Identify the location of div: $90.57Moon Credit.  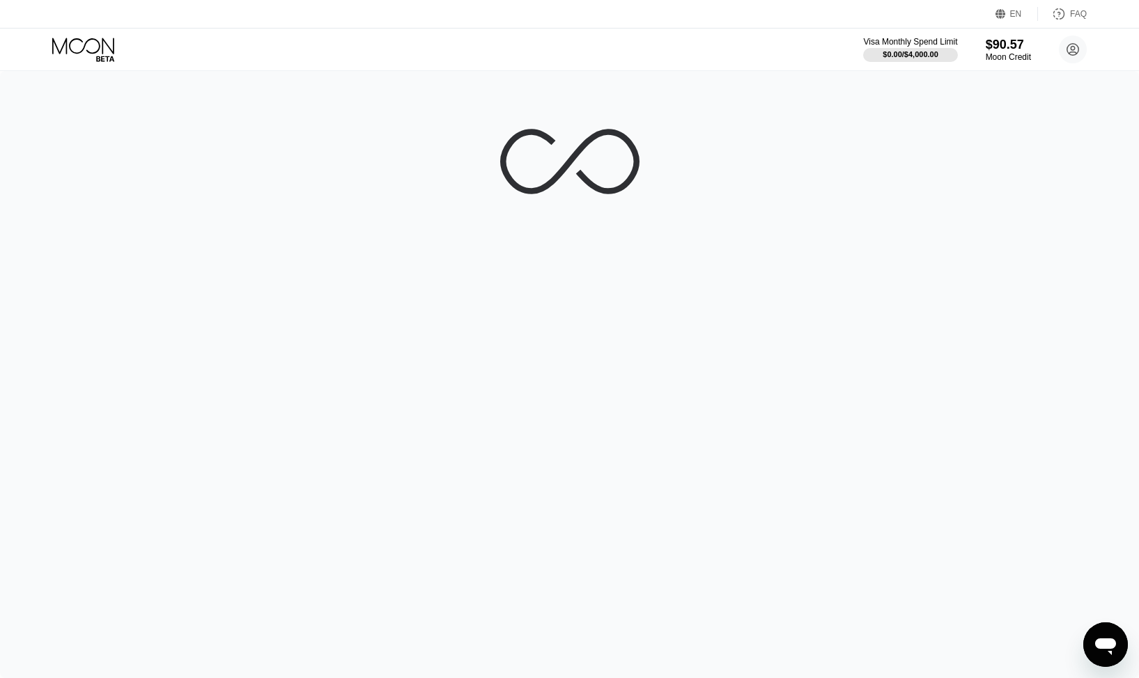
(1008, 49).